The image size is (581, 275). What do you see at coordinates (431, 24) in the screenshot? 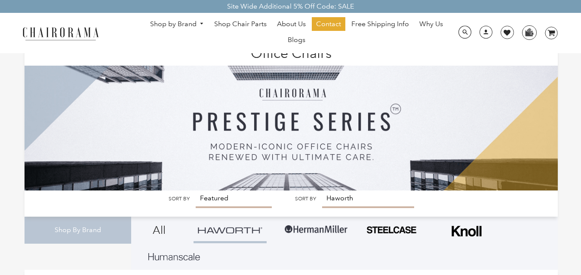
I see `span: Why Us` at bounding box center [431, 24].